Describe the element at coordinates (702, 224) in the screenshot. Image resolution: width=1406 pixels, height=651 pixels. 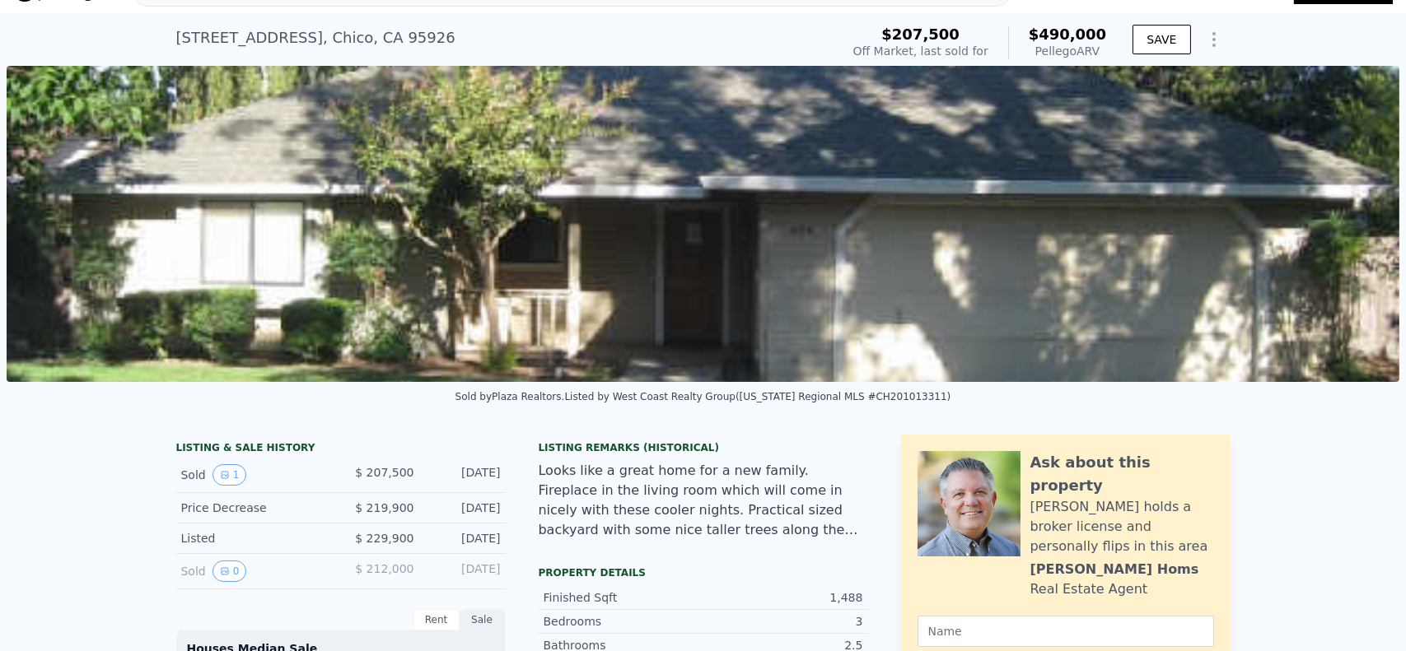
I see `img: Sale: 162298051 Parcel: 37957927` at that location.